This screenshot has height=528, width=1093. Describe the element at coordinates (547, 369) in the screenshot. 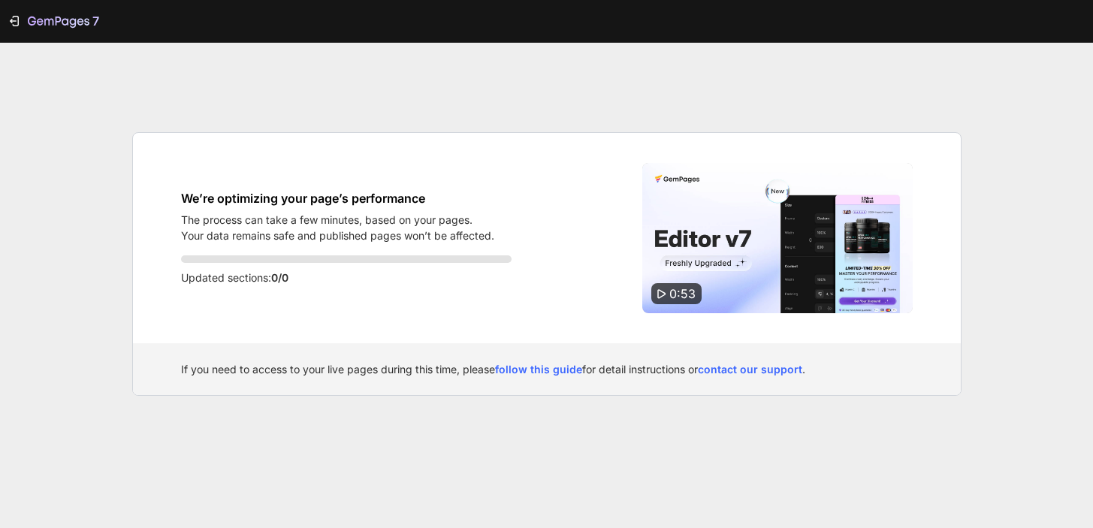

I see `div: If you need to access to your live pages during this time, please for detail instructions or .` at that location.